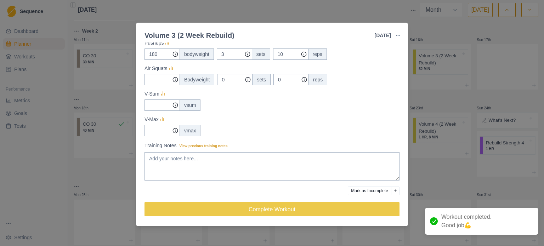  I want to click on label: Training Notes, so click(270, 145).